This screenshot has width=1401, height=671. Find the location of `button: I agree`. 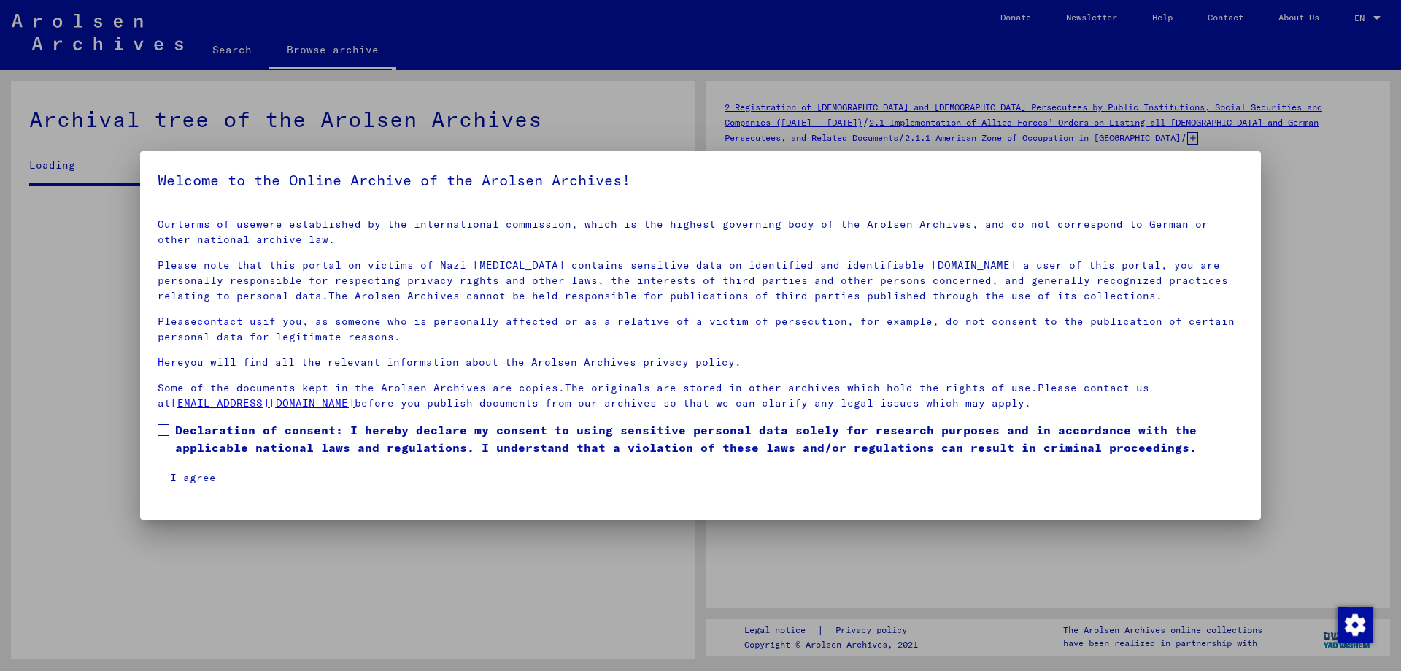

button: I agree is located at coordinates (193, 477).